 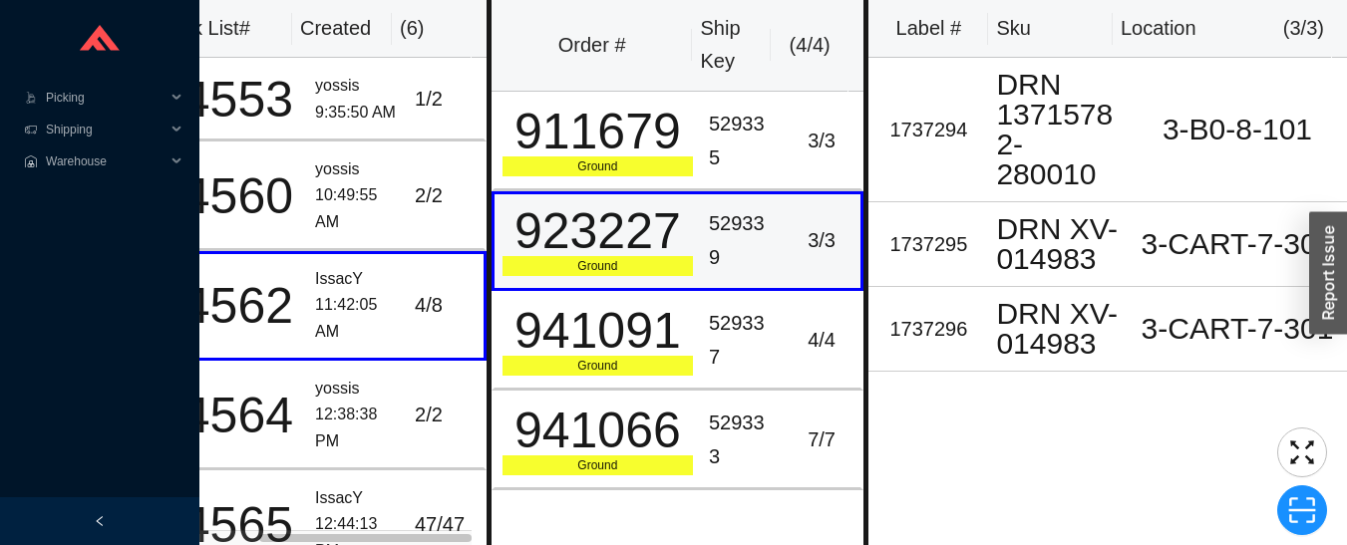 What do you see at coordinates (445, 524) in the screenshot?
I see `div: 47 / 47` at bounding box center [445, 524].